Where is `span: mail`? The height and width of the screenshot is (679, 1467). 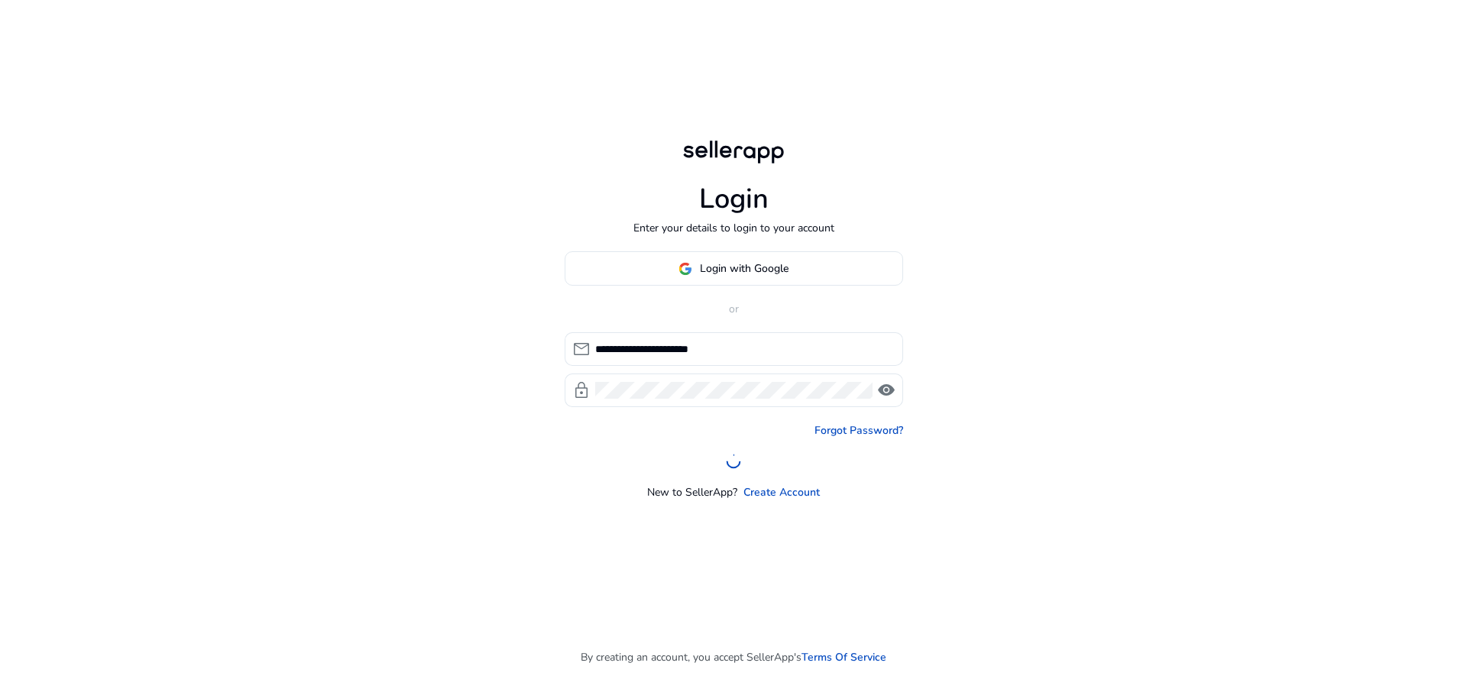
span: mail is located at coordinates (581, 349).